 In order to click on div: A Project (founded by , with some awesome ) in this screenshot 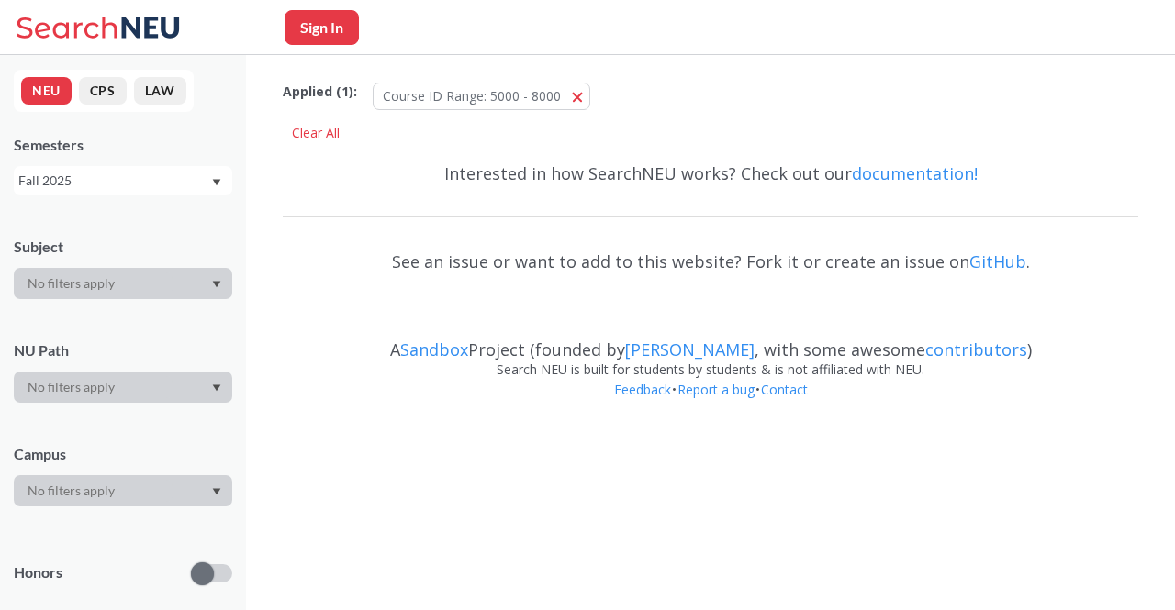, I will do `click(710, 341)`.